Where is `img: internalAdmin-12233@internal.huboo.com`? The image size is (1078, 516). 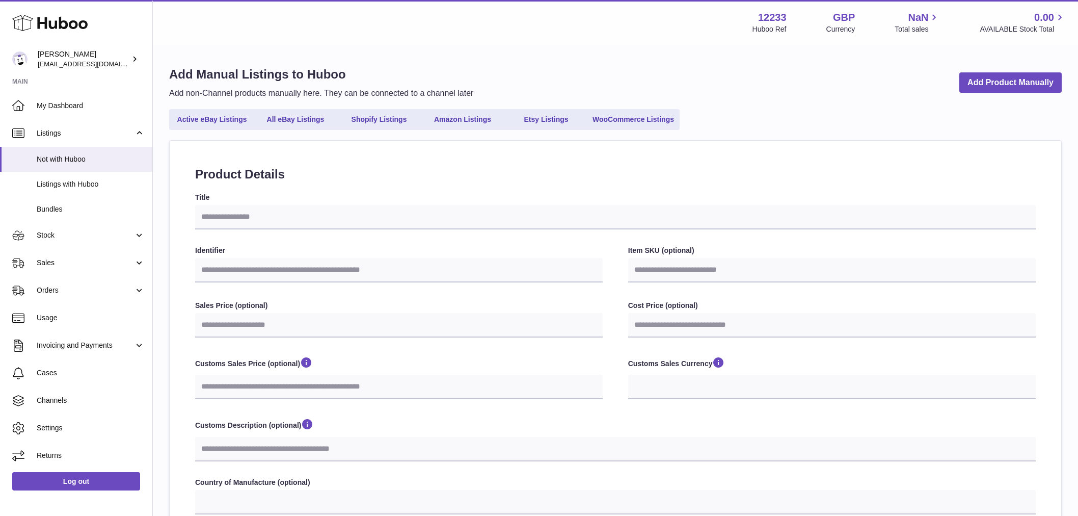
img: internalAdmin-12233@internal.huboo.com is located at coordinates (20, 59).